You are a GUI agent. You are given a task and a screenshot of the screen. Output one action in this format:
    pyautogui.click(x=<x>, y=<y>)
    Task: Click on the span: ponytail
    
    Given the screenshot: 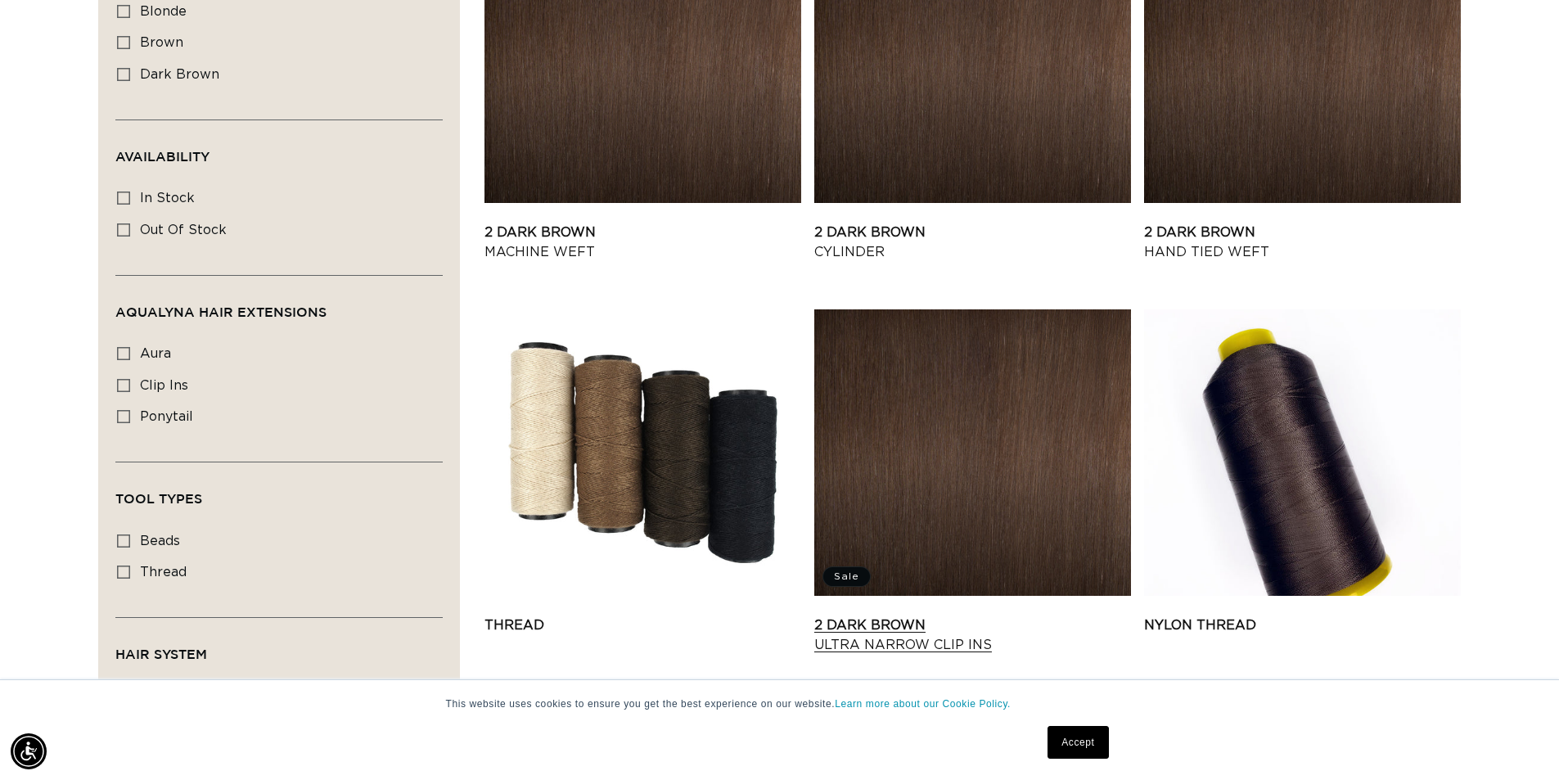 What is the action you would take?
    pyautogui.click(x=166, y=417)
    